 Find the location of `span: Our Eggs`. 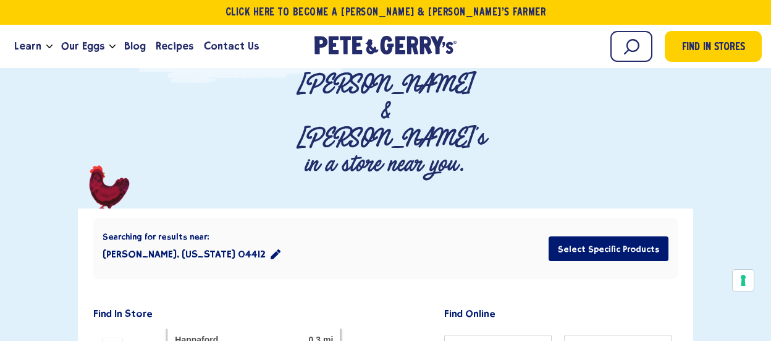

span: Our Eggs is located at coordinates (83, 46).